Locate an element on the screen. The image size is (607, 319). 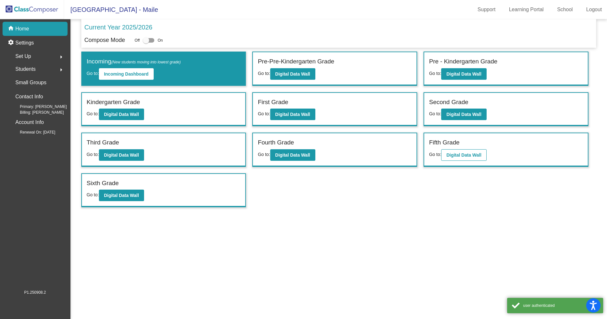
b: Incoming Dashboard is located at coordinates (126, 74).